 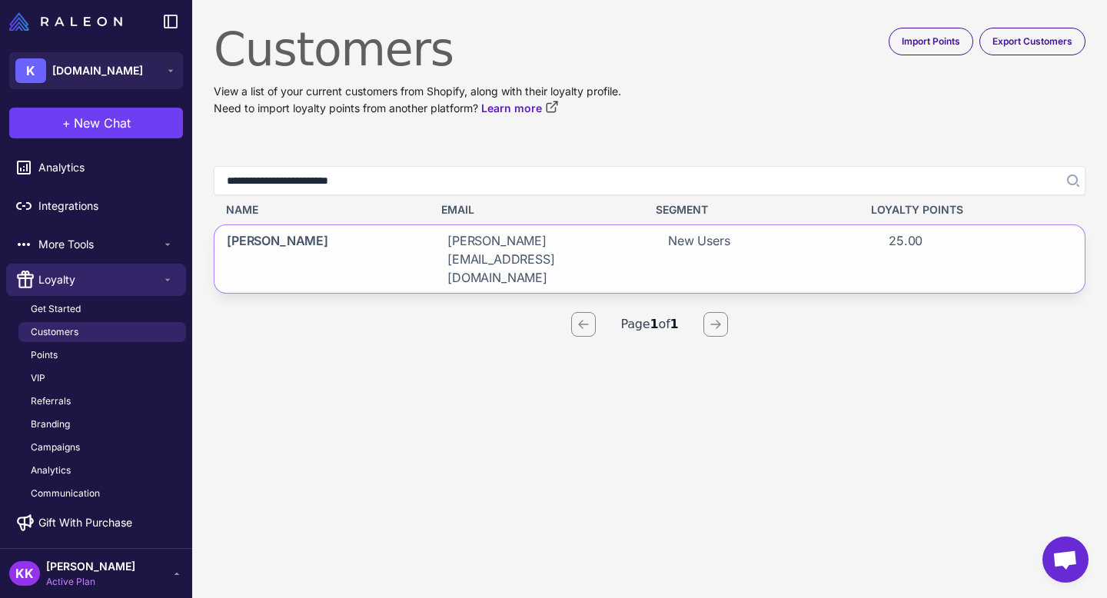 What do you see at coordinates (44, 355) in the screenshot?
I see `span: Points` at bounding box center [44, 355].